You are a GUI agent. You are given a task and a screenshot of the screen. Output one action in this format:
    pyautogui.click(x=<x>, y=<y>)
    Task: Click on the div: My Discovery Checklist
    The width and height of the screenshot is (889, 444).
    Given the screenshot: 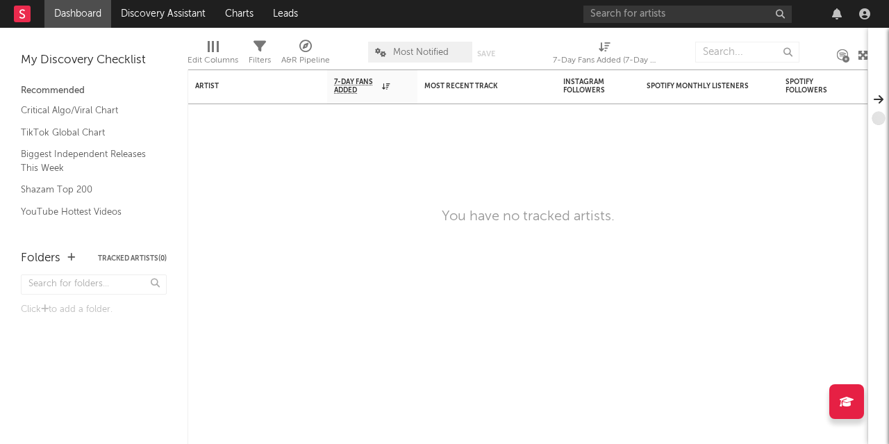 What is the action you would take?
    pyautogui.click(x=94, y=60)
    